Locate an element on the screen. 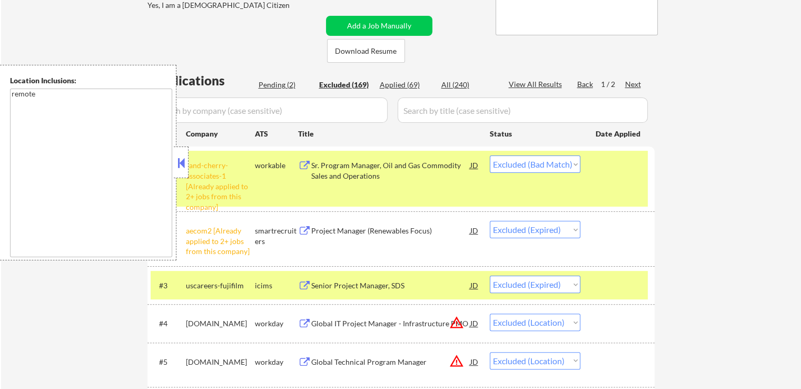  div: #4 is located at coordinates (168, 323).